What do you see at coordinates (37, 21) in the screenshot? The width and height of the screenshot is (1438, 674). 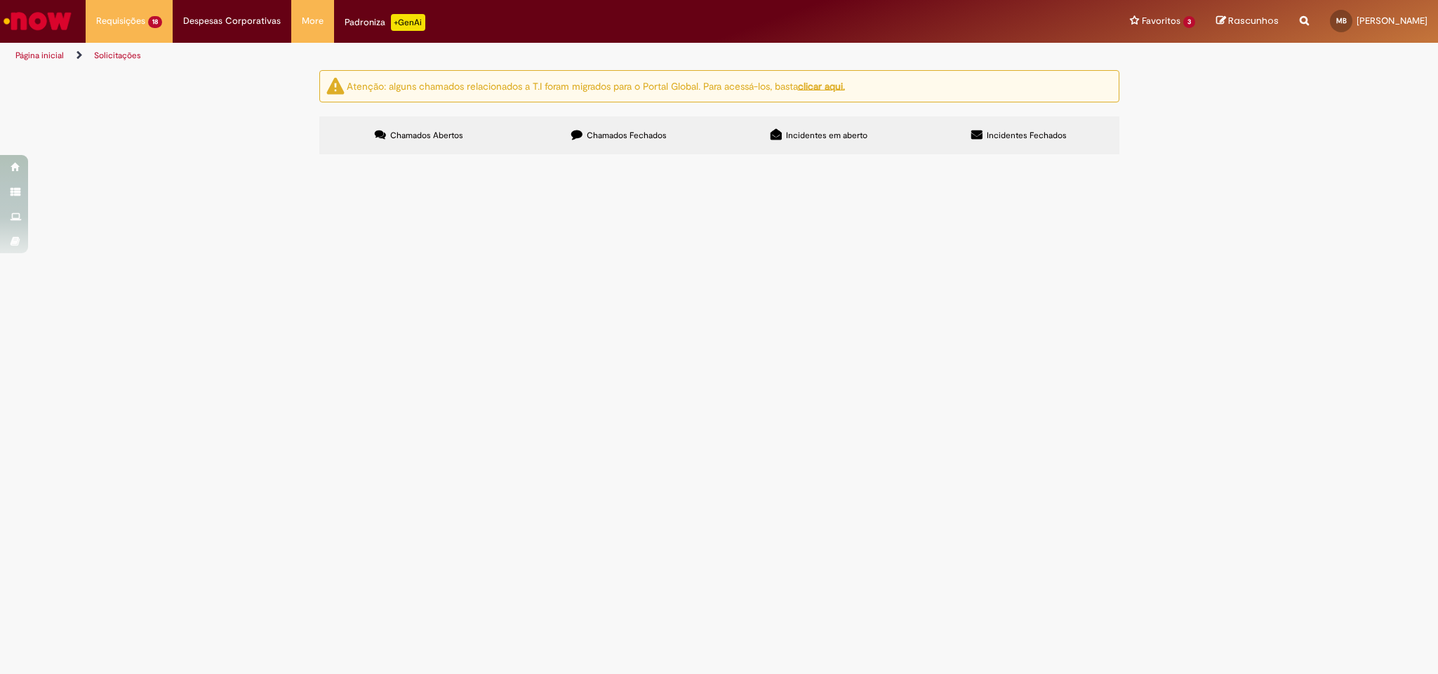 I see `img: ServiceNow` at bounding box center [37, 21].